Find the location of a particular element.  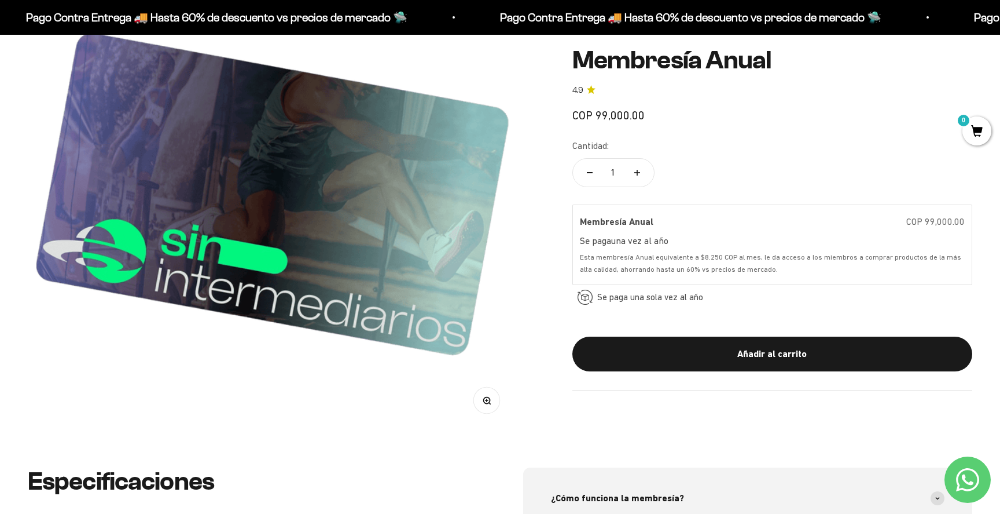

div: Una promoción especial is located at coordinates (127, 111).